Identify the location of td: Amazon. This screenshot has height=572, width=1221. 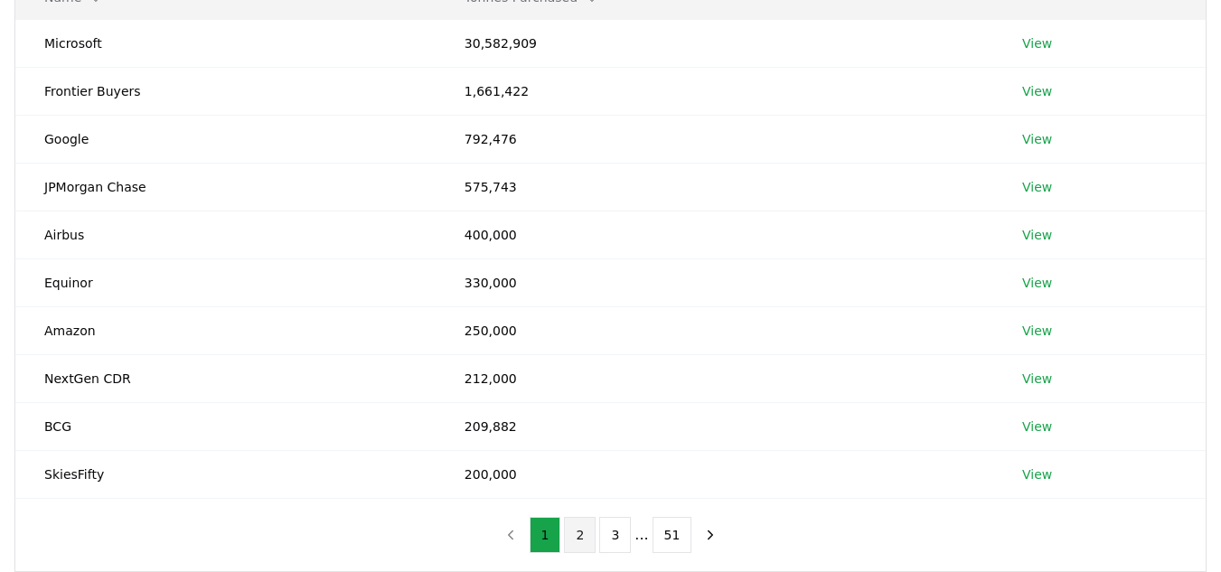
(225, 330).